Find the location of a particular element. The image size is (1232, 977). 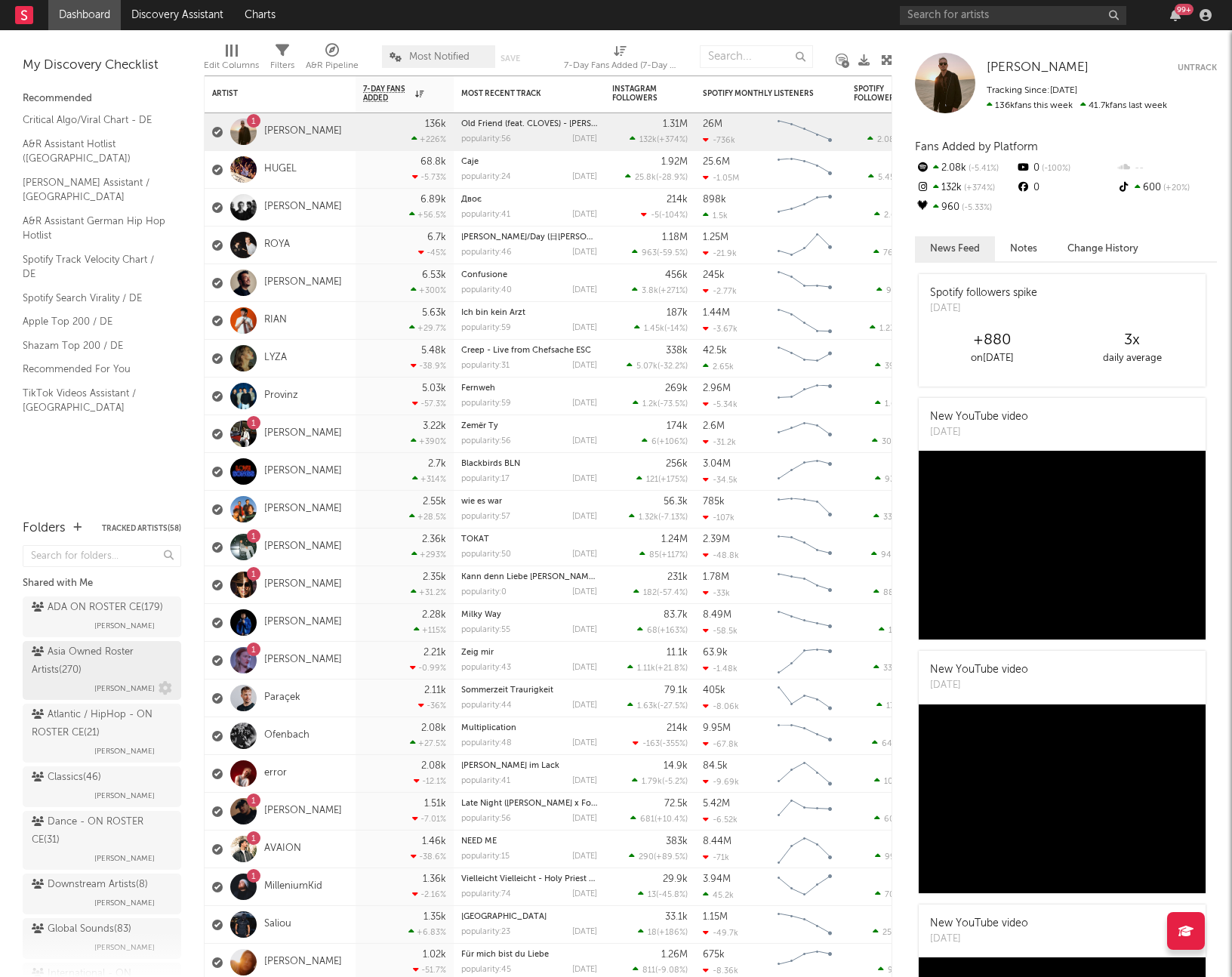

span: 5.45k is located at coordinates (888, 178).